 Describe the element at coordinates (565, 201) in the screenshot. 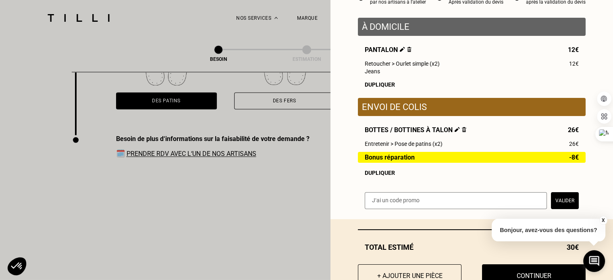

I see `button: Valider` at that location.